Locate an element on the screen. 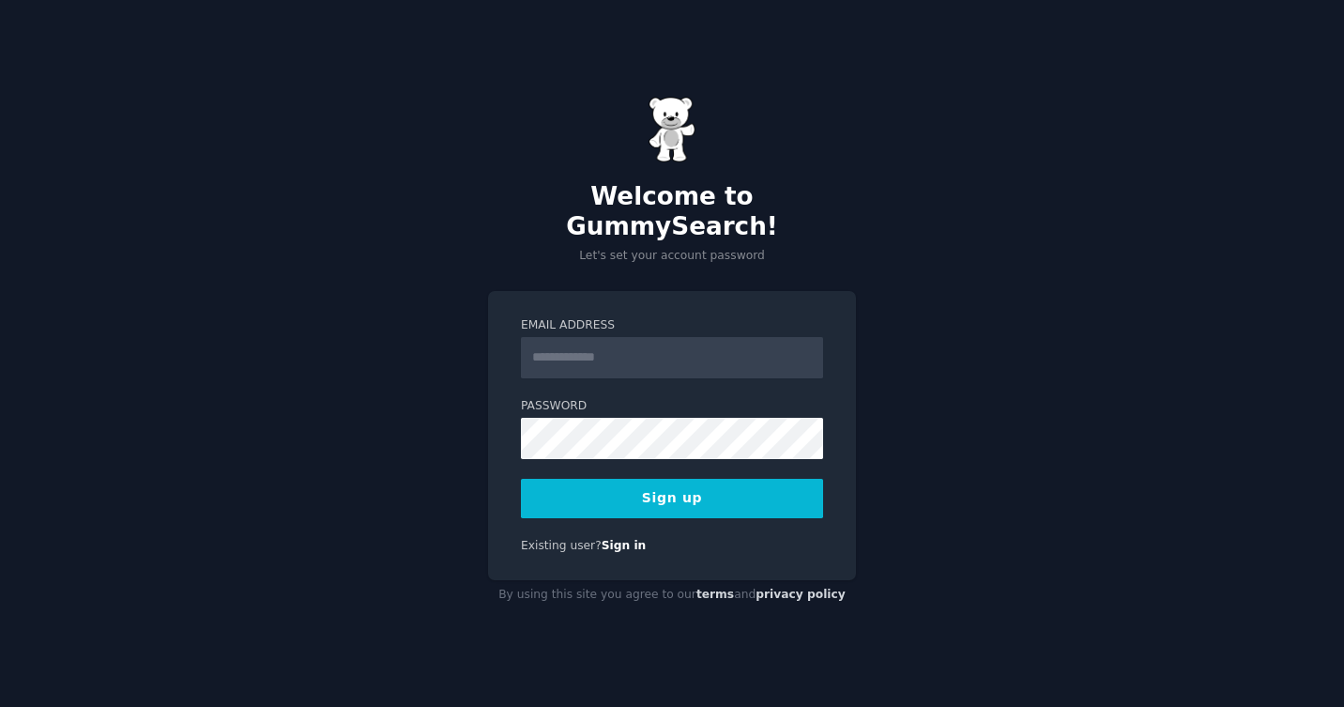 The image size is (1344, 707). h2: Welcome to GummySearch! is located at coordinates (672, 211).